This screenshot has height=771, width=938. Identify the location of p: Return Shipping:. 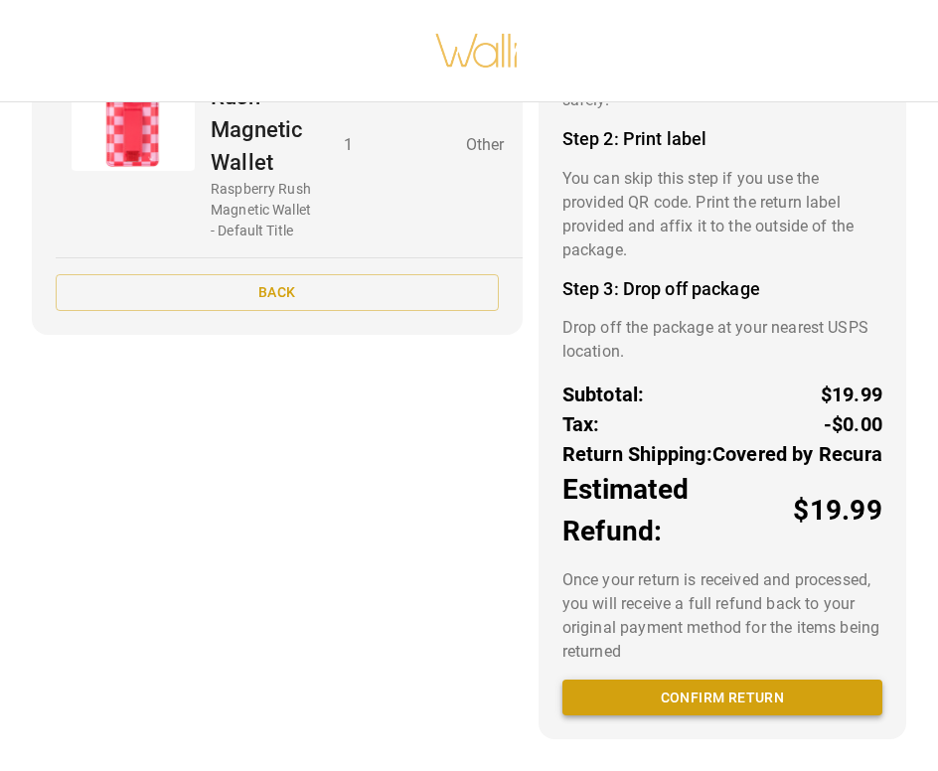
(637, 454).